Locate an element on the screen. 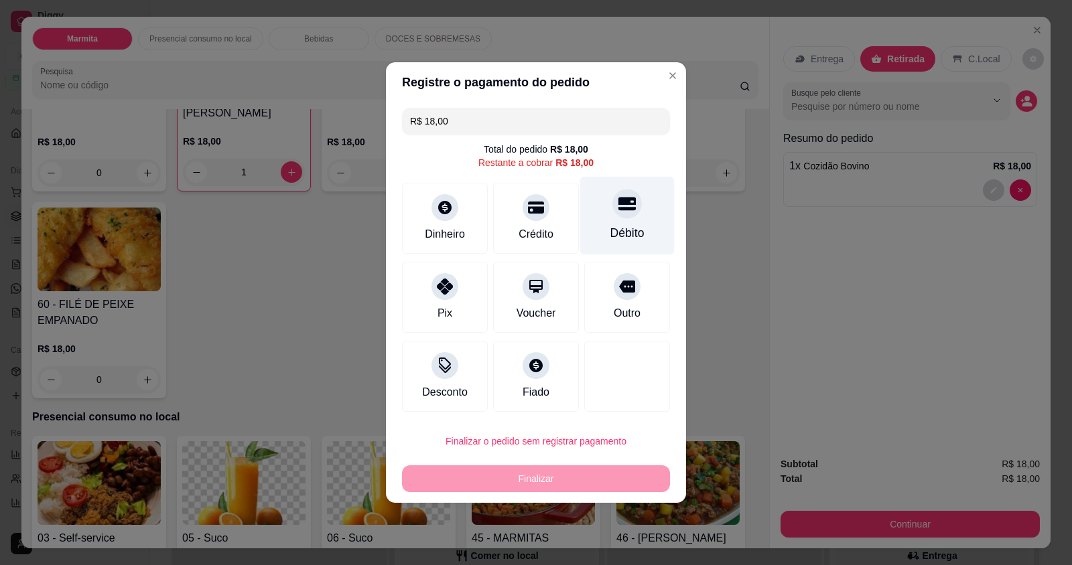 The image size is (1072, 565). div: Crédito is located at coordinates (536, 234).